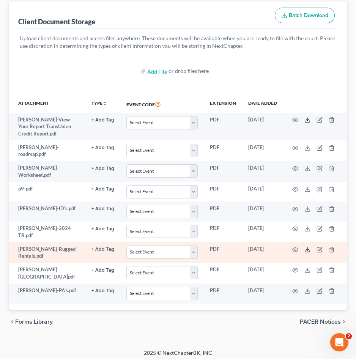  Describe the element at coordinates (305, 16) in the screenshot. I see `button: Batch Download` at that location.